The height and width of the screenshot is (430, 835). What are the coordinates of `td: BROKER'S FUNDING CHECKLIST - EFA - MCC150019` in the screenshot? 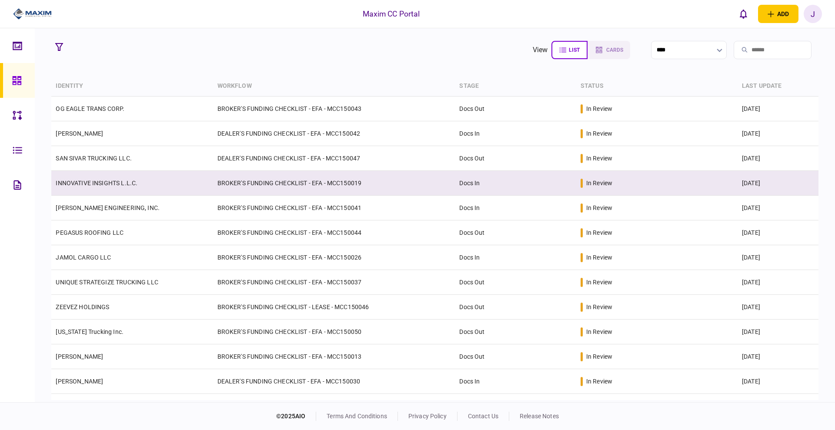 It's located at (334, 183).